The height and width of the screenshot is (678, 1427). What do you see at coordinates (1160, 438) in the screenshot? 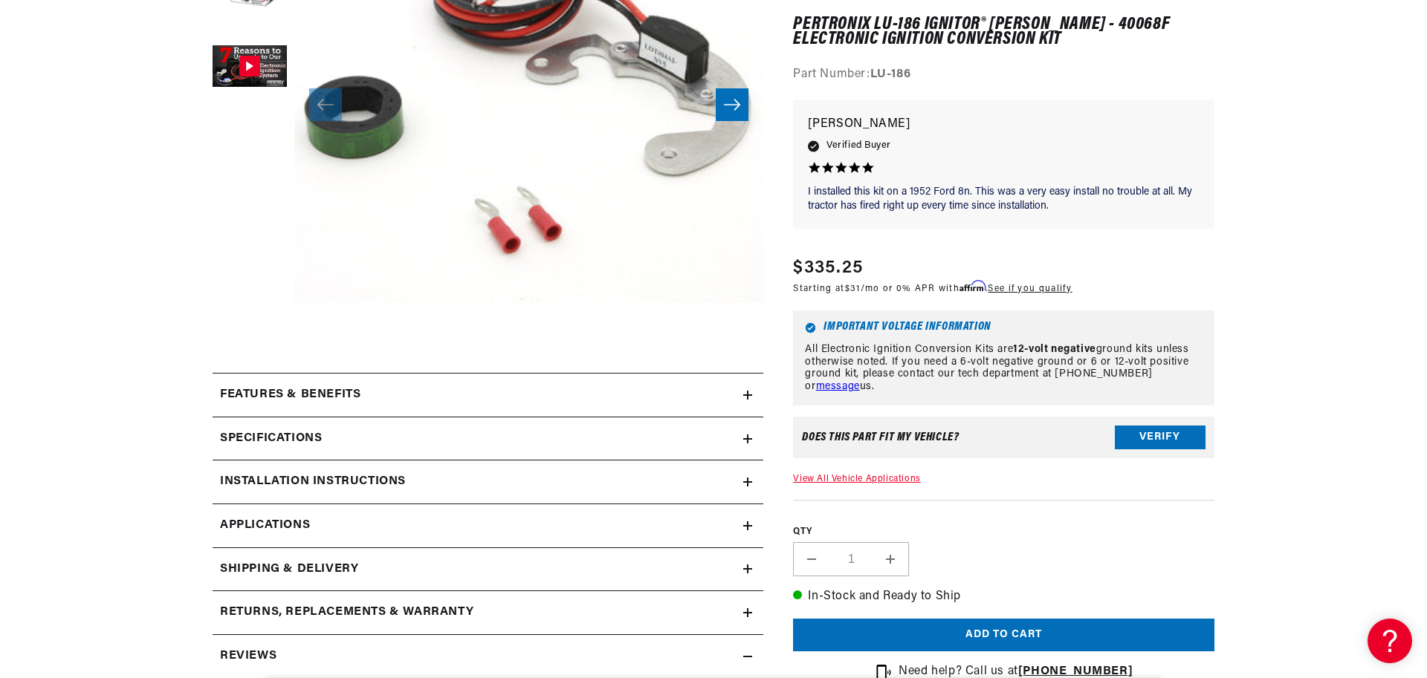
I see `button: Verify` at bounding box center [1160, 438].